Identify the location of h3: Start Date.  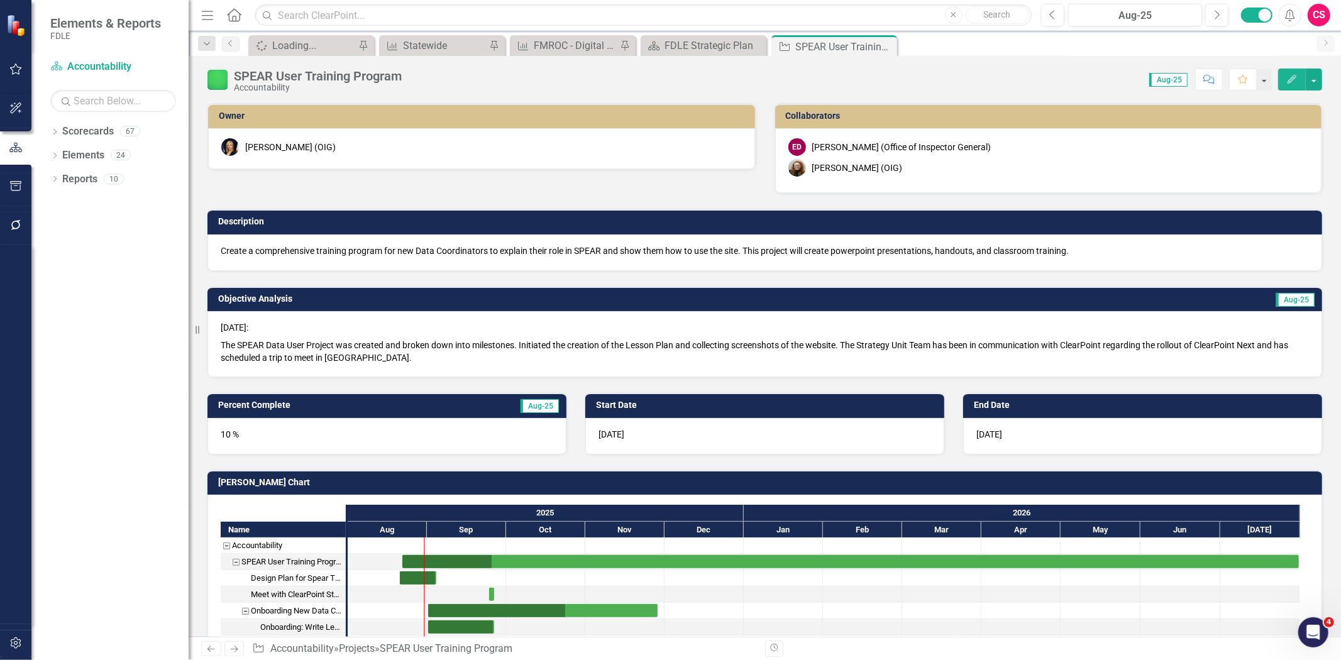
(767, 405).